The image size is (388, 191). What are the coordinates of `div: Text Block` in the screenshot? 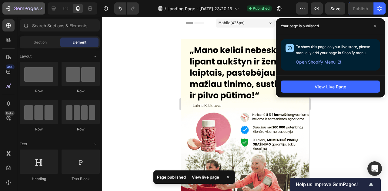 It's located at (81, 179).